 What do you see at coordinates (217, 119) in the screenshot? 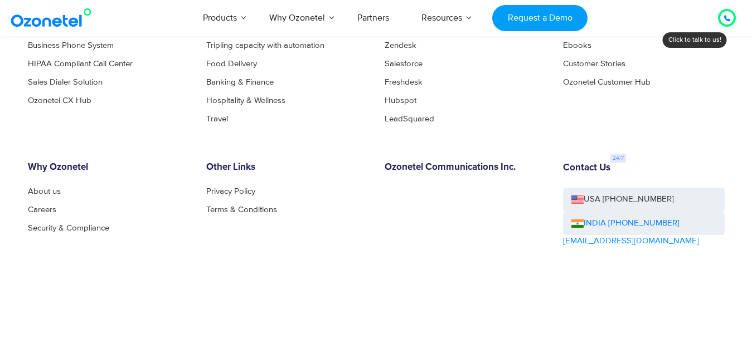
I see `a: Travel` at bounding box center [217, 119].